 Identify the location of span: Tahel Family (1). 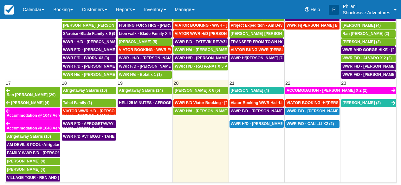
(78, 103).